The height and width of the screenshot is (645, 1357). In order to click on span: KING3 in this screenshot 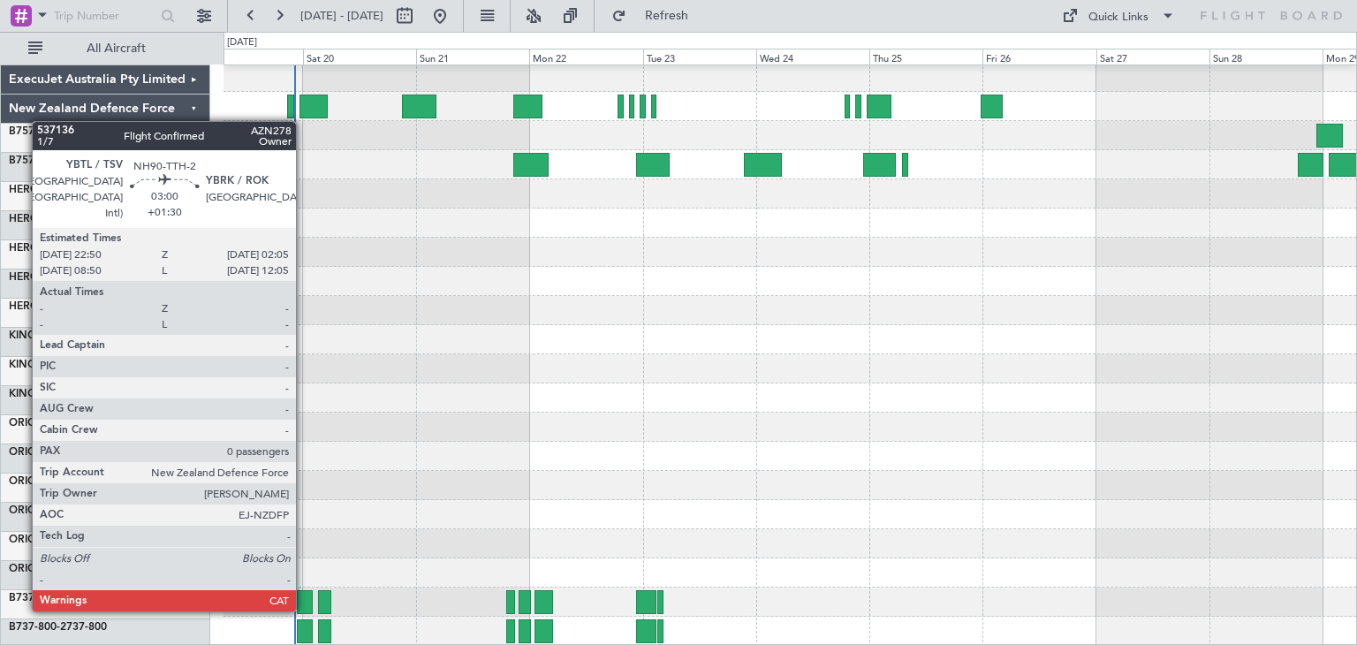, I will do `click(25, 394)`.